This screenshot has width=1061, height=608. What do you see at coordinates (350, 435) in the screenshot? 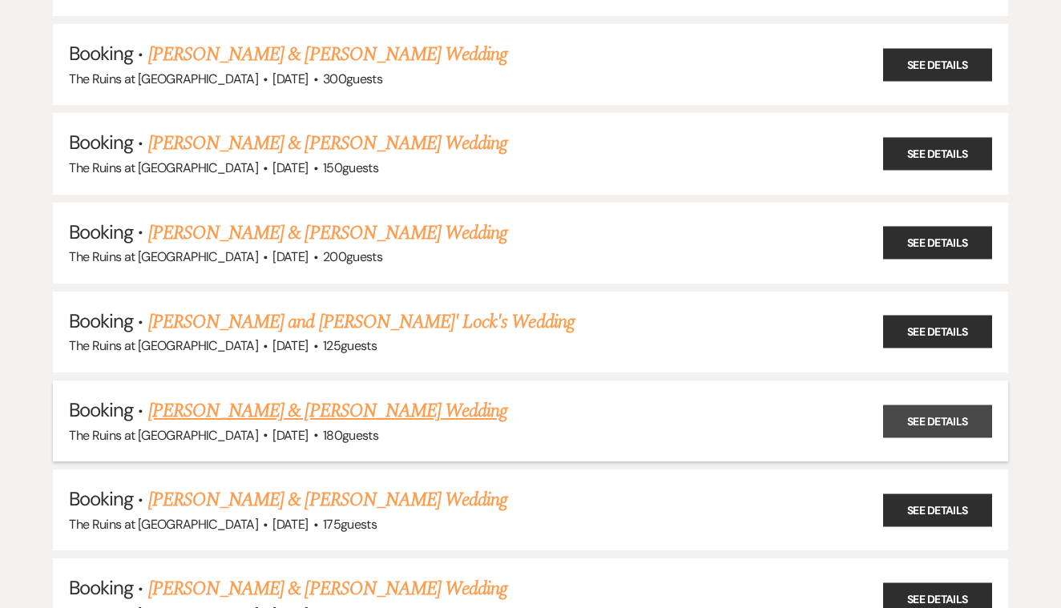
I see `span: 180 guests` at bounding box center [350, 435].